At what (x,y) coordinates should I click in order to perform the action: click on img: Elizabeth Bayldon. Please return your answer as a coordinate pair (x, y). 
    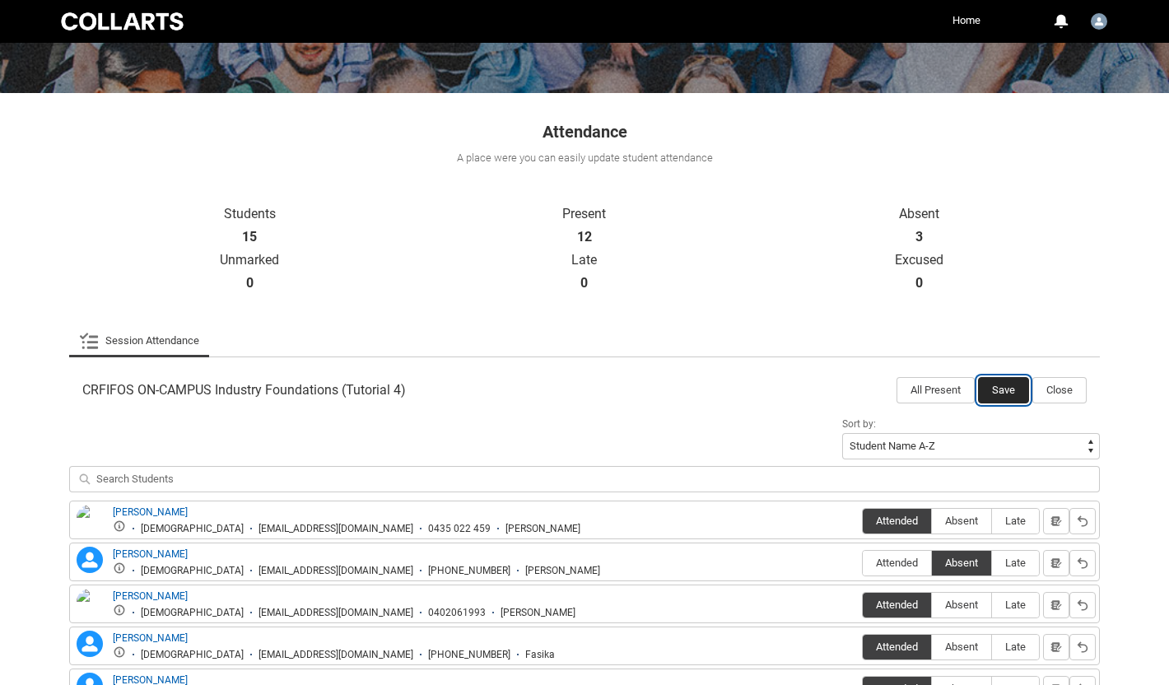
    Looking at the image, I should click on (90, 607).